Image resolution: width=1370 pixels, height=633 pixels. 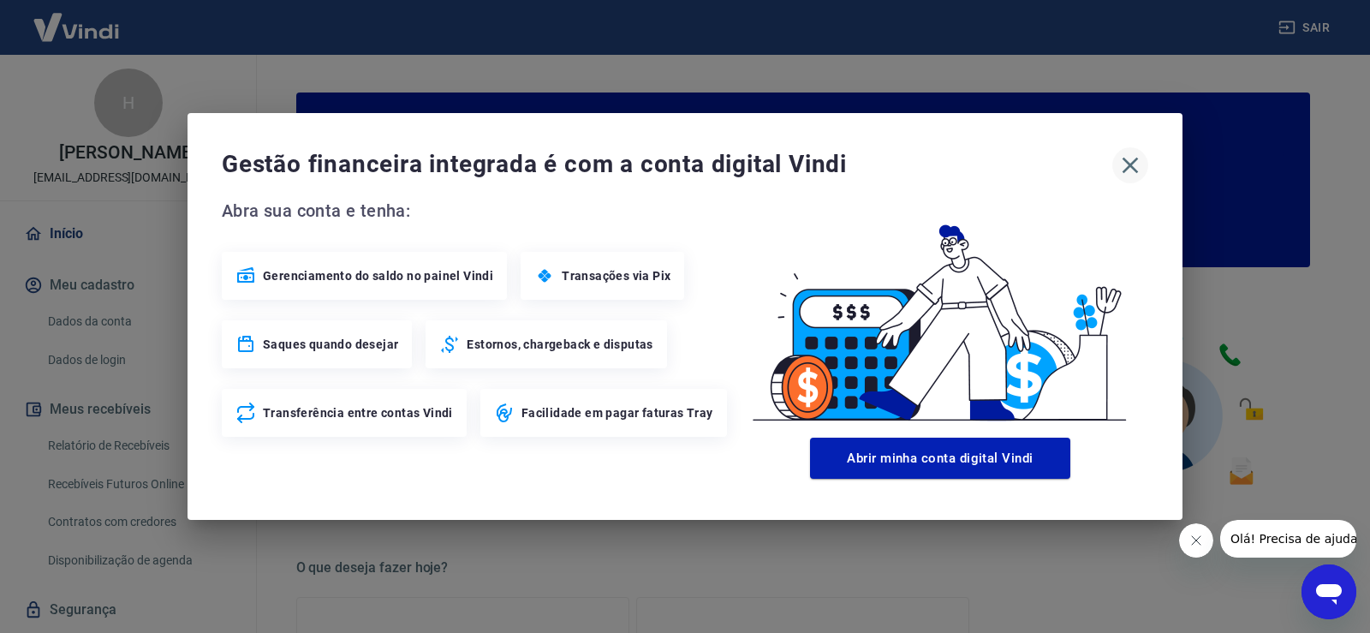 What do you see at coordinates (667, 164) in the screenshot?
I see `span: Gestão financeira integrada é com a conta digital Vindi` at bounding box center [667, 164].